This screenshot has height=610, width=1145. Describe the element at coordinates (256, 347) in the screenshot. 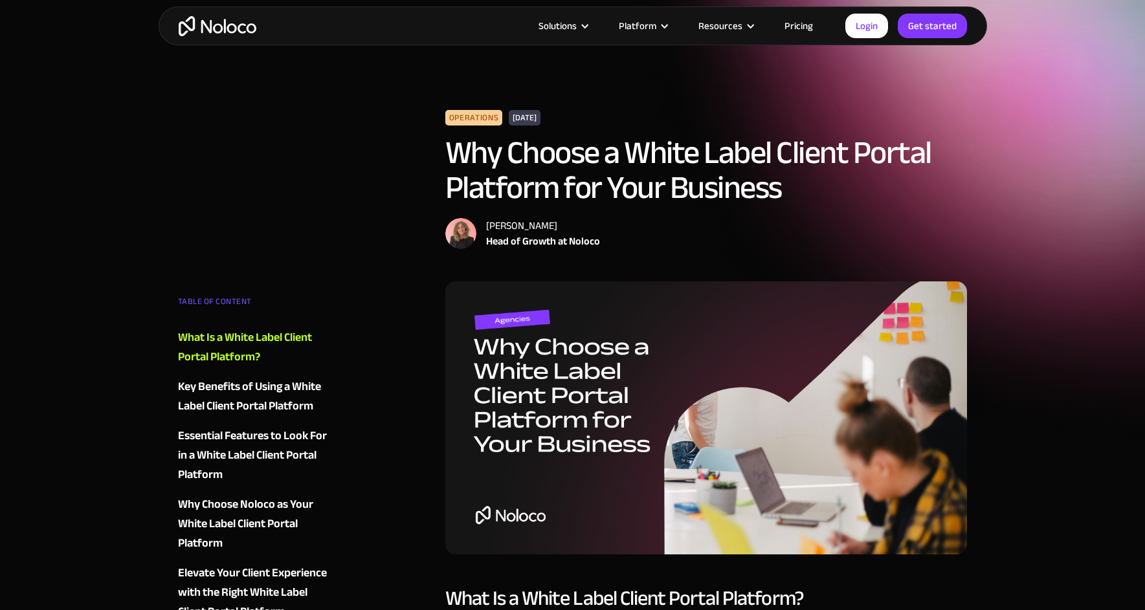

I see `div: What Is a White Label Client Portal Platform?` at that location.